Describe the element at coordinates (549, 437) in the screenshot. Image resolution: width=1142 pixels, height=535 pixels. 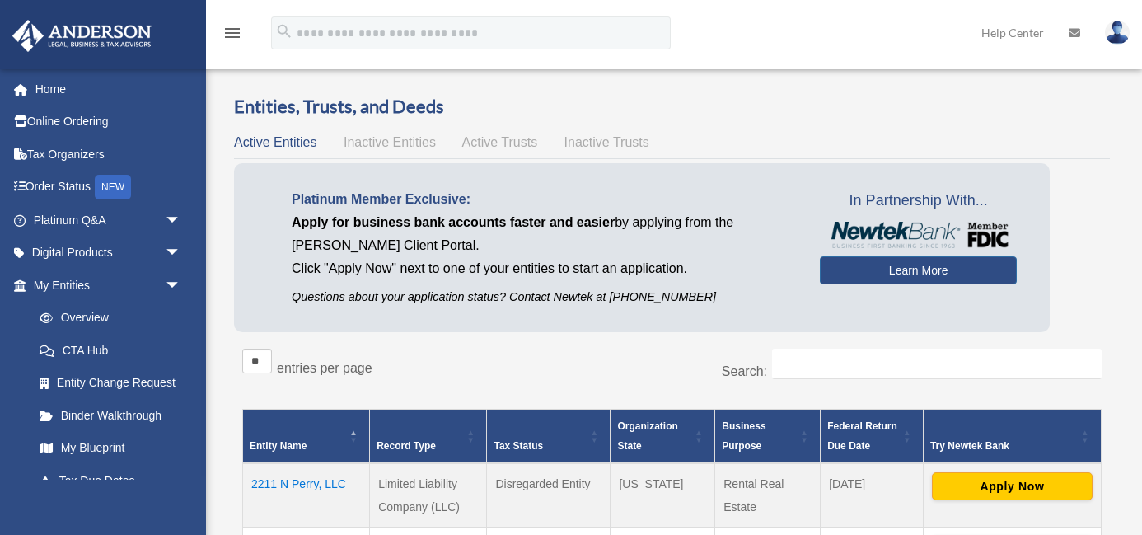
I see `th: Tax Status: Activate to sort` at that location.